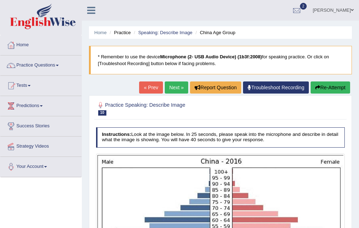 The height and width of the screenshot is (228, 359). Describe the element at coordinates (177, 88) in the screenshot. I see `a: Next »` at that location.